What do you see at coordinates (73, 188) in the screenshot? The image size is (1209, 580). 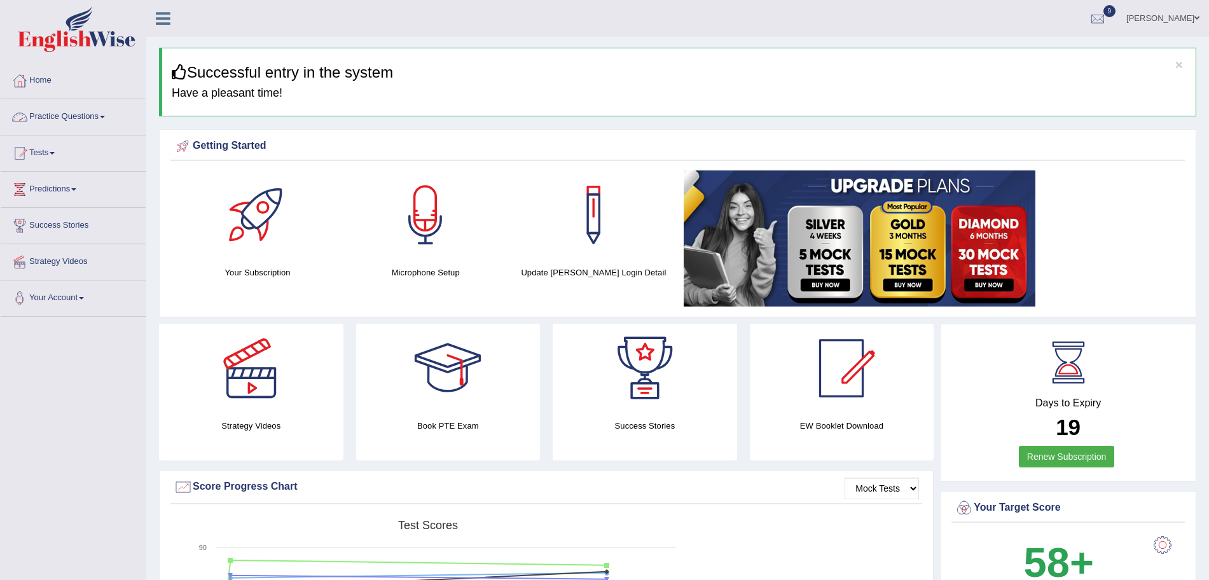 I see `a: Predictions` at bounding box center [73, 188].